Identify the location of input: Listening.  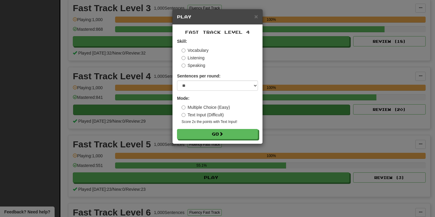
(183, 58).